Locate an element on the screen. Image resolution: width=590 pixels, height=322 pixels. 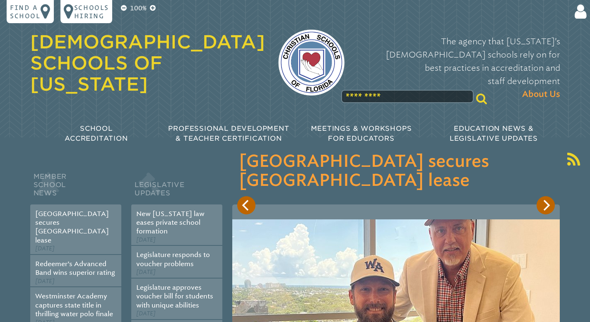
span: Education News & Legislative Updates is located at coordinates (493, 133).